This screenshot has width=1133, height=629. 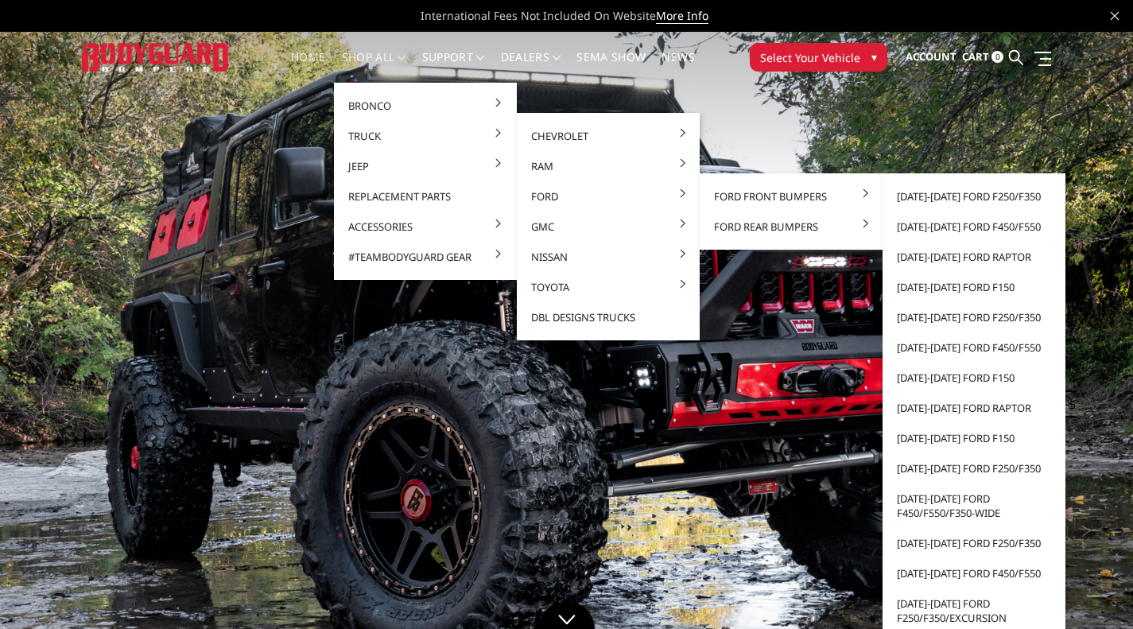 What do you see at coordinates (931, 56) in the screenshot?
I see `span: Account` at bounding box center [931, 56].